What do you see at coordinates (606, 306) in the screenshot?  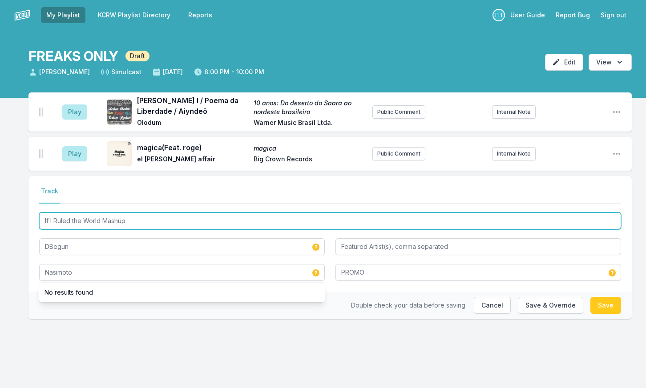 I see `button: Save` at bounding box center [606, 306].